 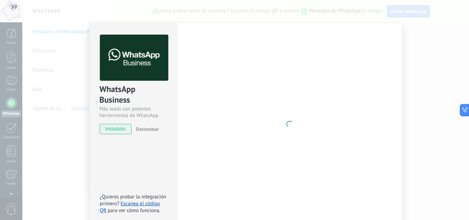 I want to click on div: Más leads con potentes herramientas de WhatsApp, so click(x=133, y=112).